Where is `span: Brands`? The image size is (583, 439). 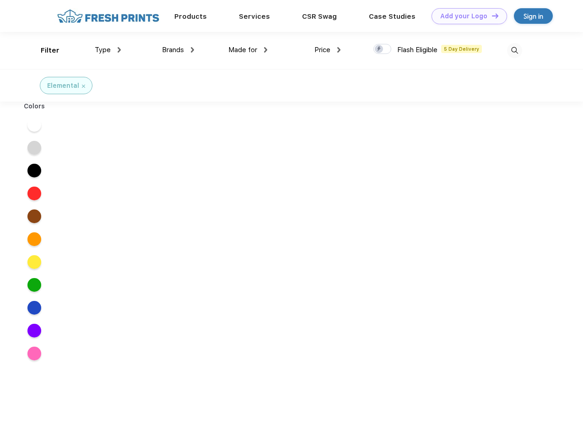 span: Brands is located at coordinates (173, 50).